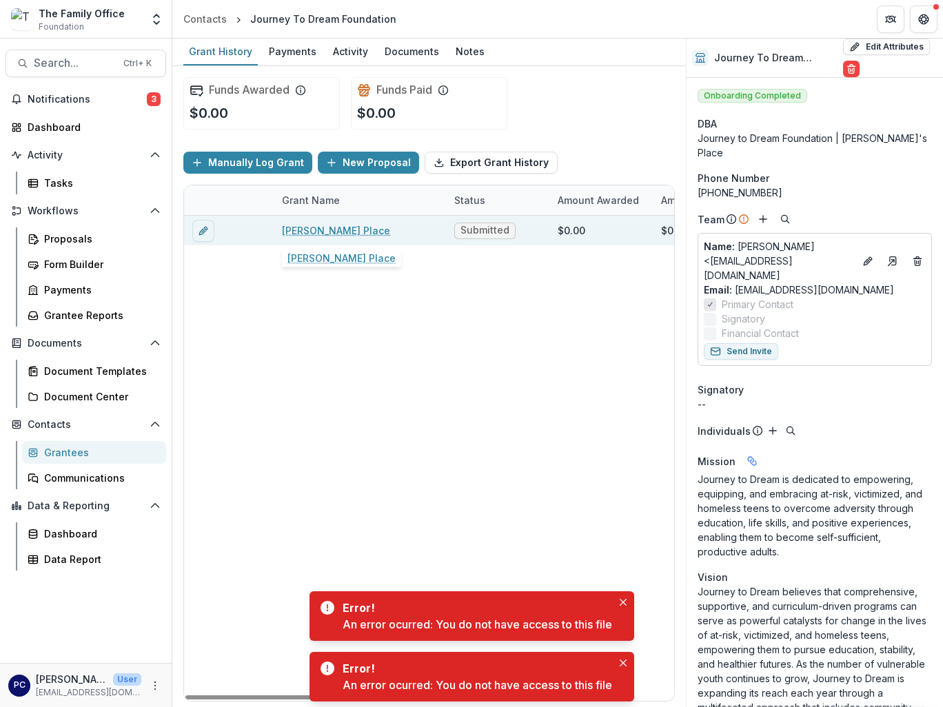 Image resolution: width=943 pixels, height=707 pixels. I want to click on div: The Family Office, so click(81, 13).